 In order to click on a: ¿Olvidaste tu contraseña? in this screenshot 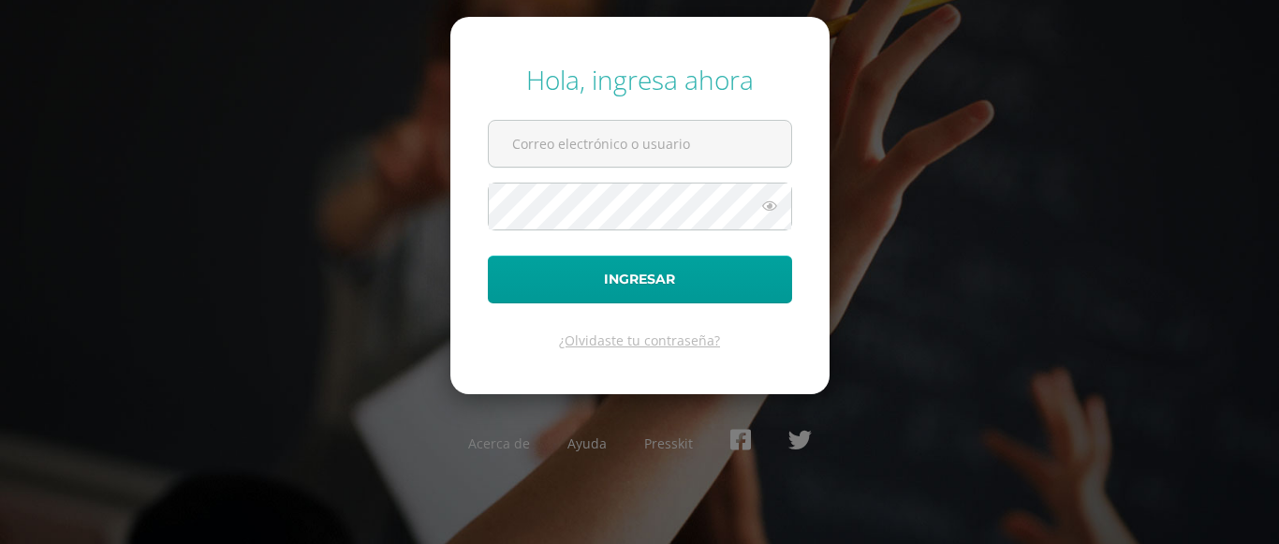, I will do `click(640, 340)`.